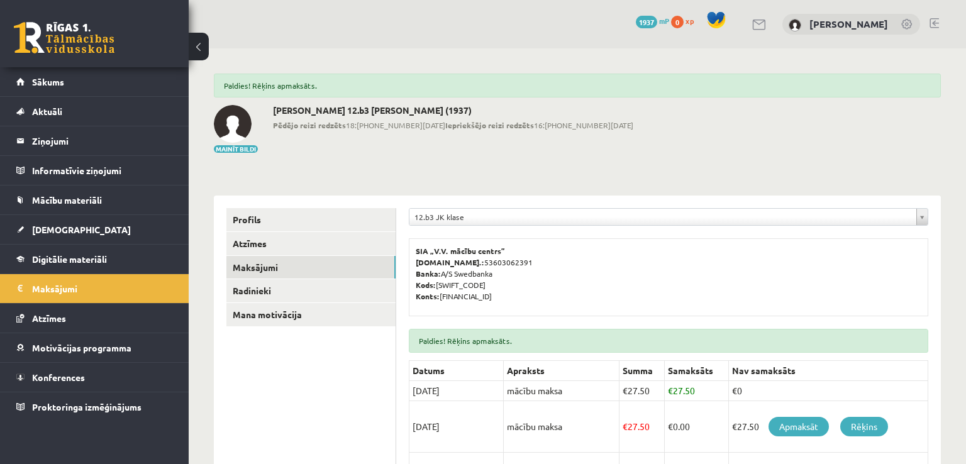 The height and width of the screenshot is (464, 966). I want to click on a: Informatīvie ziņojumi, so click(94, 170).